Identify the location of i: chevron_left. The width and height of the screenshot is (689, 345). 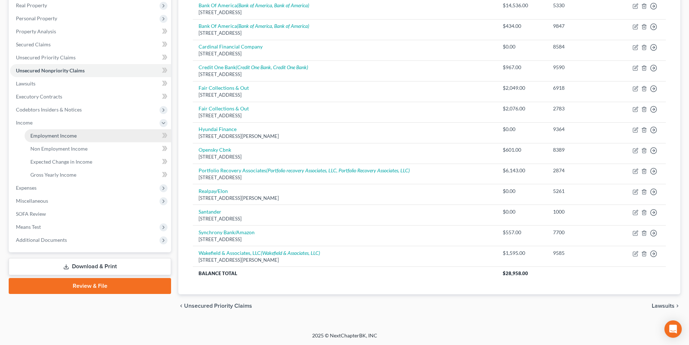
(181, 306).